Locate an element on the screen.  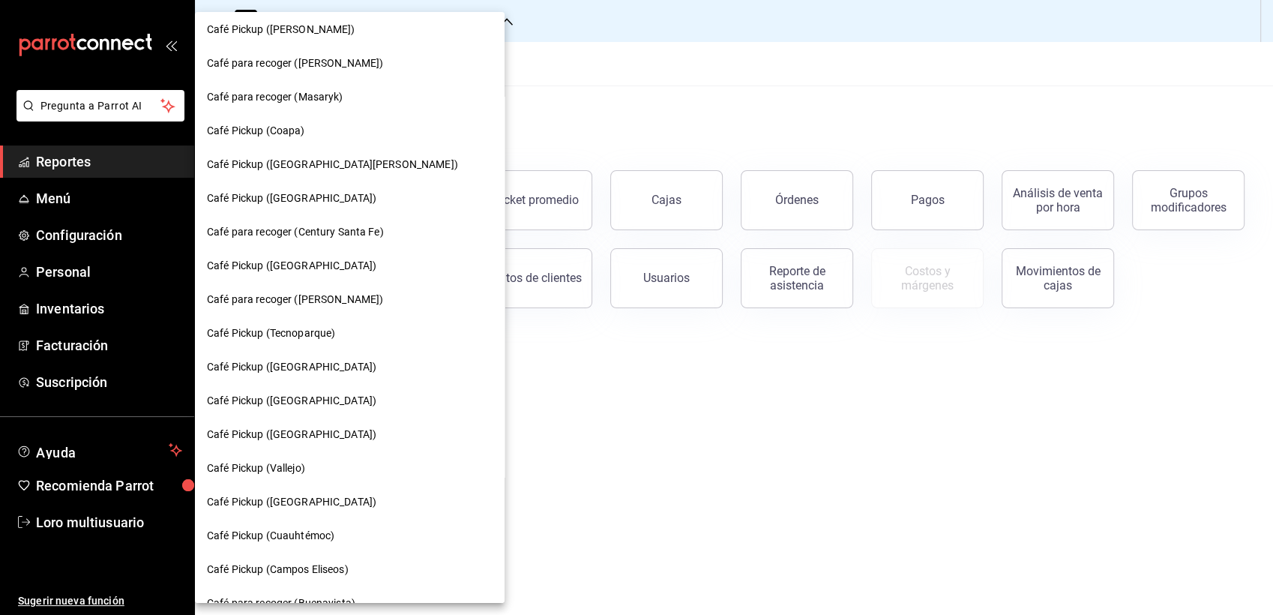
span: Café Pickup (Vallejo) is located at coordinates (256, 468).